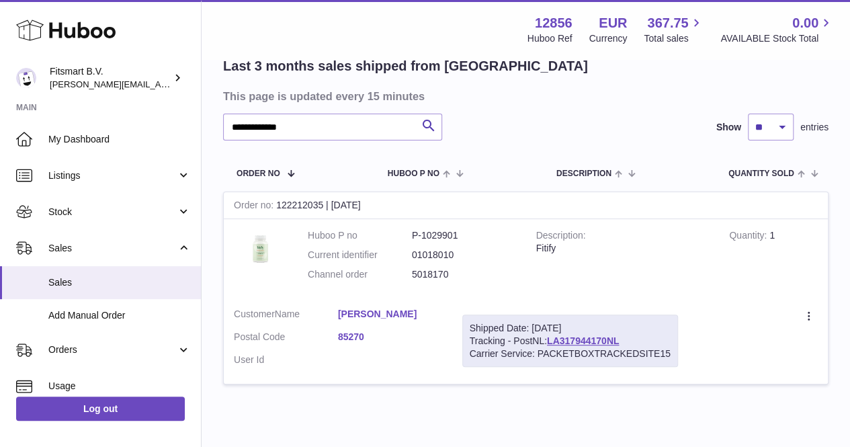  Describe the element at coordinates (613, 23) in the screenshot. I see `strong: EUR` at that location.